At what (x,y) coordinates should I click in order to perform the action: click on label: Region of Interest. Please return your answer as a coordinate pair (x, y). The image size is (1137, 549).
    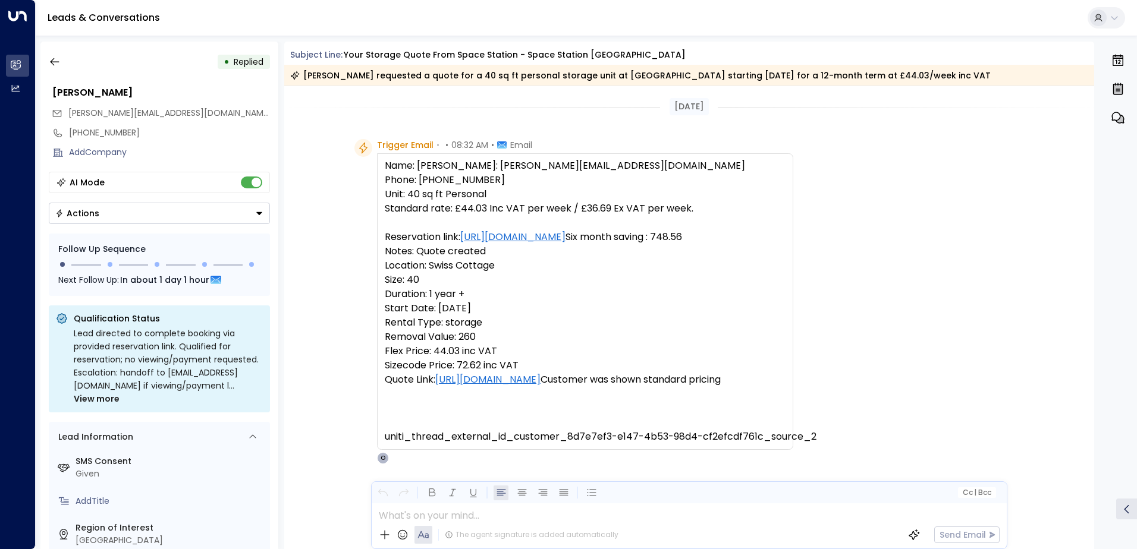
    Looking at the image, I should click on (170, 528).